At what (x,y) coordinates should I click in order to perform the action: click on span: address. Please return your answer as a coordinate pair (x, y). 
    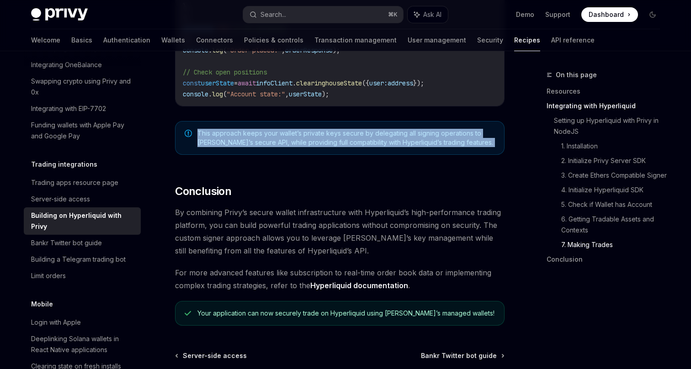
    Looking at the image, I should click on (400, 83).